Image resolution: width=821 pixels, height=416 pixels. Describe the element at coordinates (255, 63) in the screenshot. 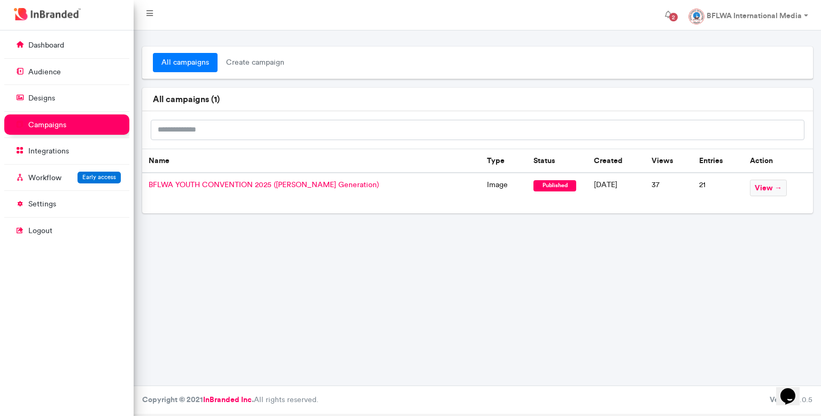

I see `span: create campaign` at that location.